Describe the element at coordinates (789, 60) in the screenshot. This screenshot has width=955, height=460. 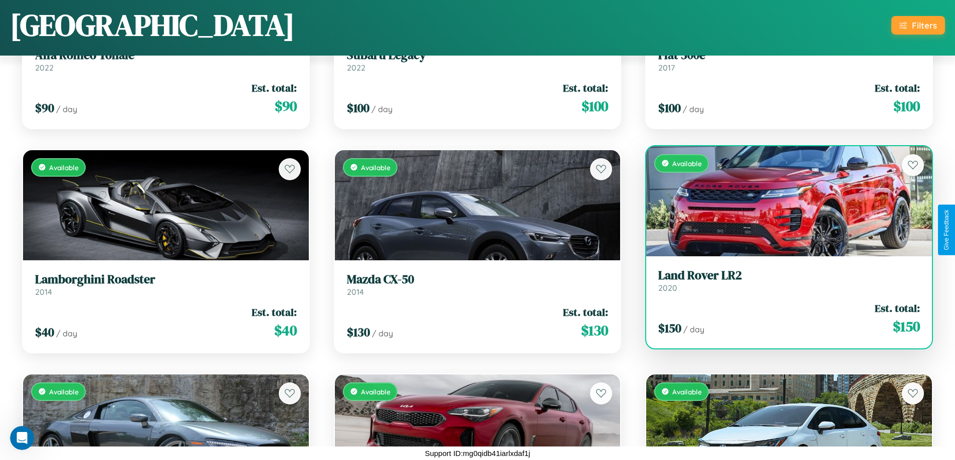
I see `a: Fiat 500e2017` at that location.